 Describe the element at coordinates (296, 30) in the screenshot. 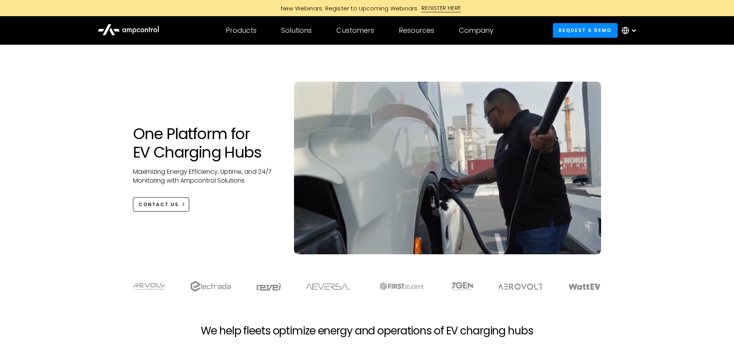

I see `div: Solutions` at that location.